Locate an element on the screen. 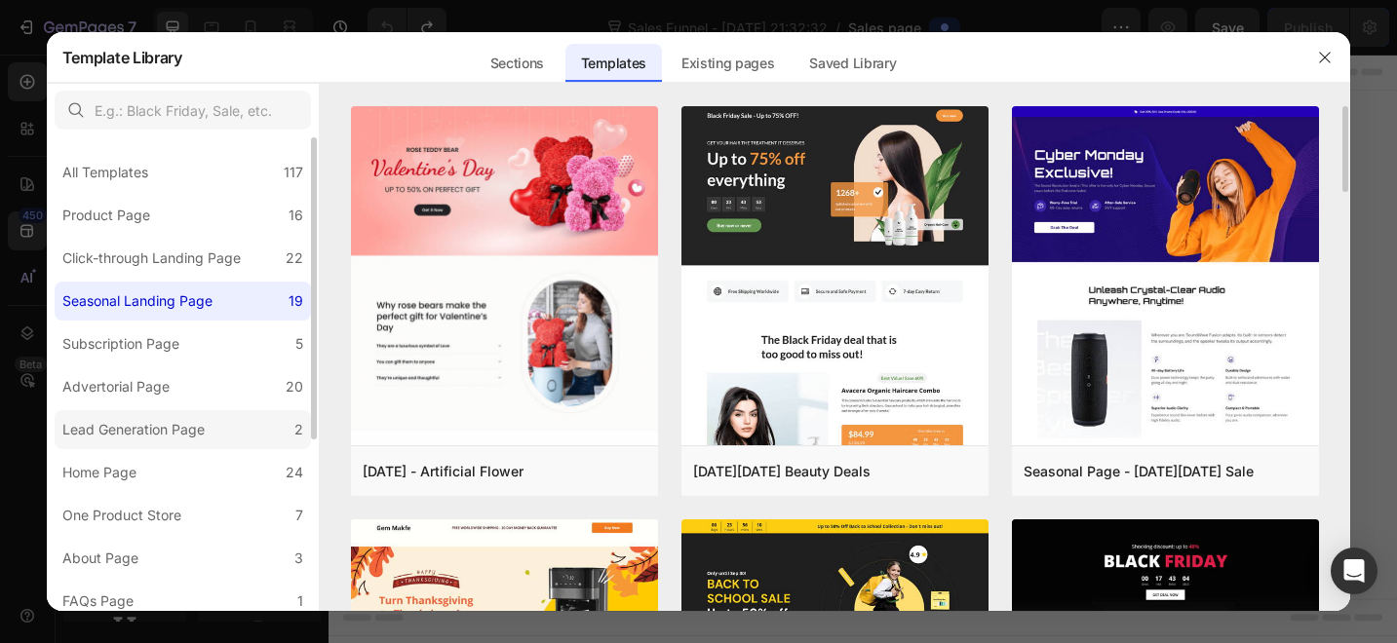  div: All Templates is located at coordinates (105, 173).